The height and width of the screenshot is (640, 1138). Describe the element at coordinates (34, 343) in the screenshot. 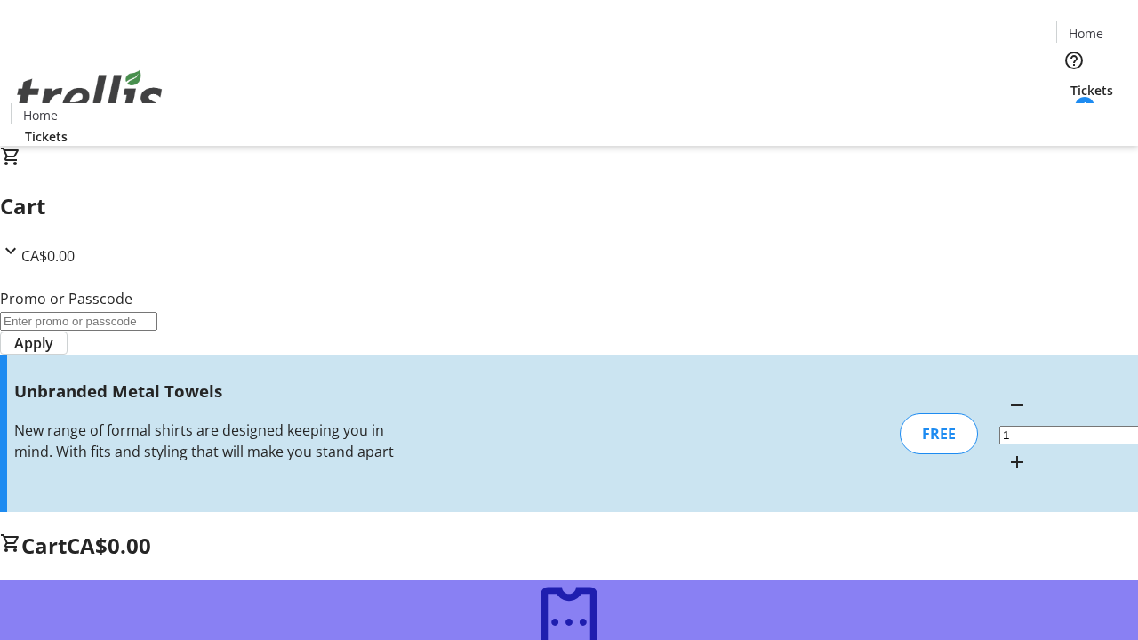

I see `span: Apply` at that location.